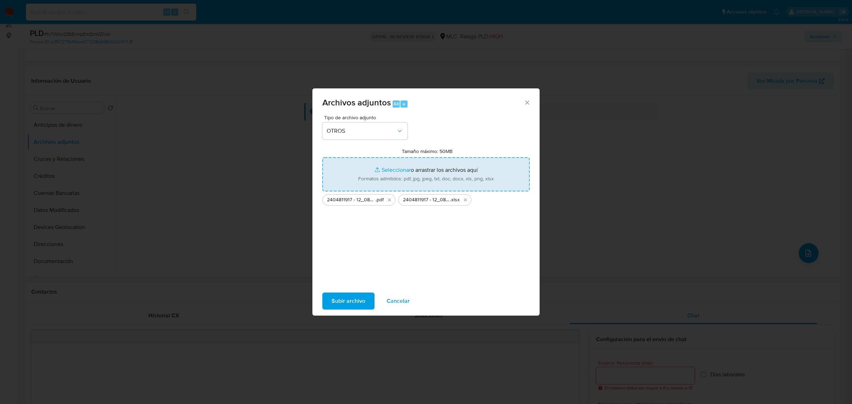 The image size is (852, 404). Describe the element at coordinates (396, 104) in the screenshot. I see `span: Alt` at that location.